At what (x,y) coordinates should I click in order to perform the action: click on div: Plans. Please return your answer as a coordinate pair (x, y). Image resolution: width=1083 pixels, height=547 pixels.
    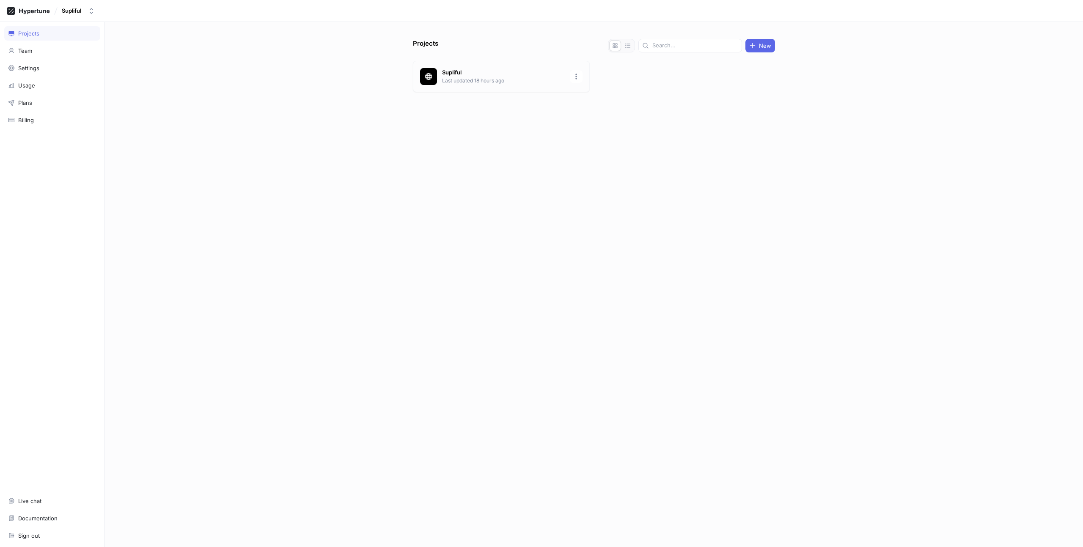
    Looking at the image, I should click on (25, 103).